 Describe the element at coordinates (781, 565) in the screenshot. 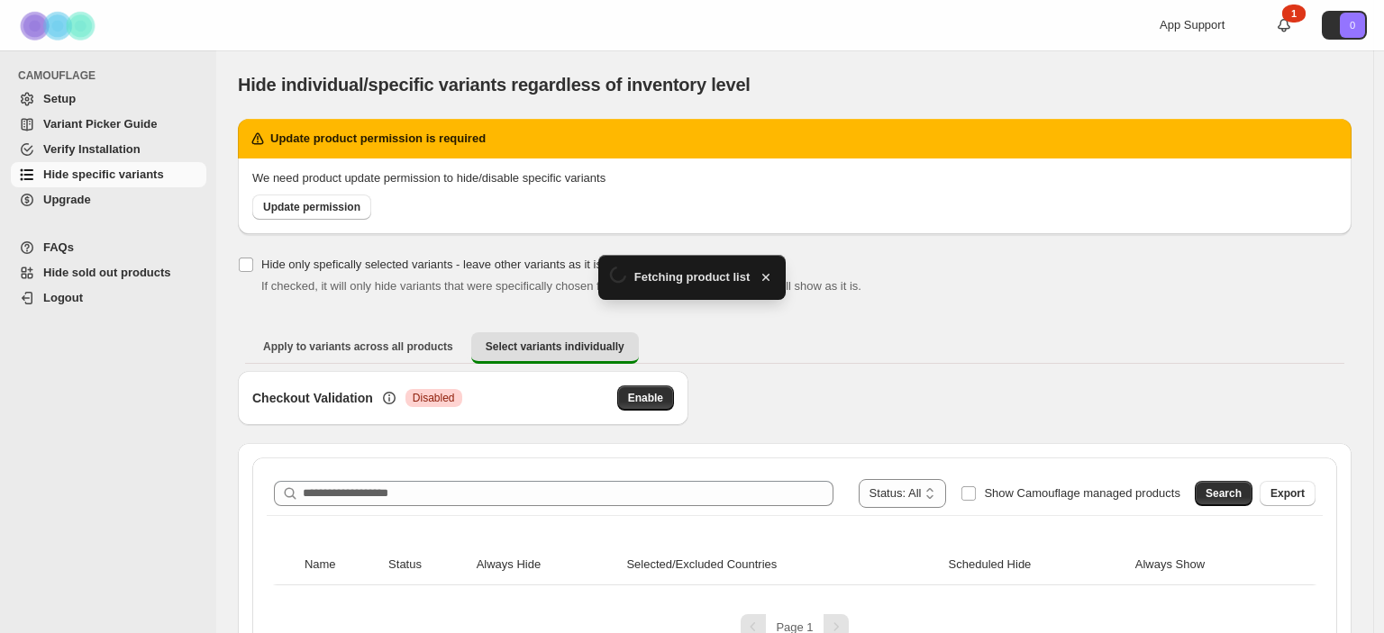

I see `th: Selected/Excluded Countries` at that location.